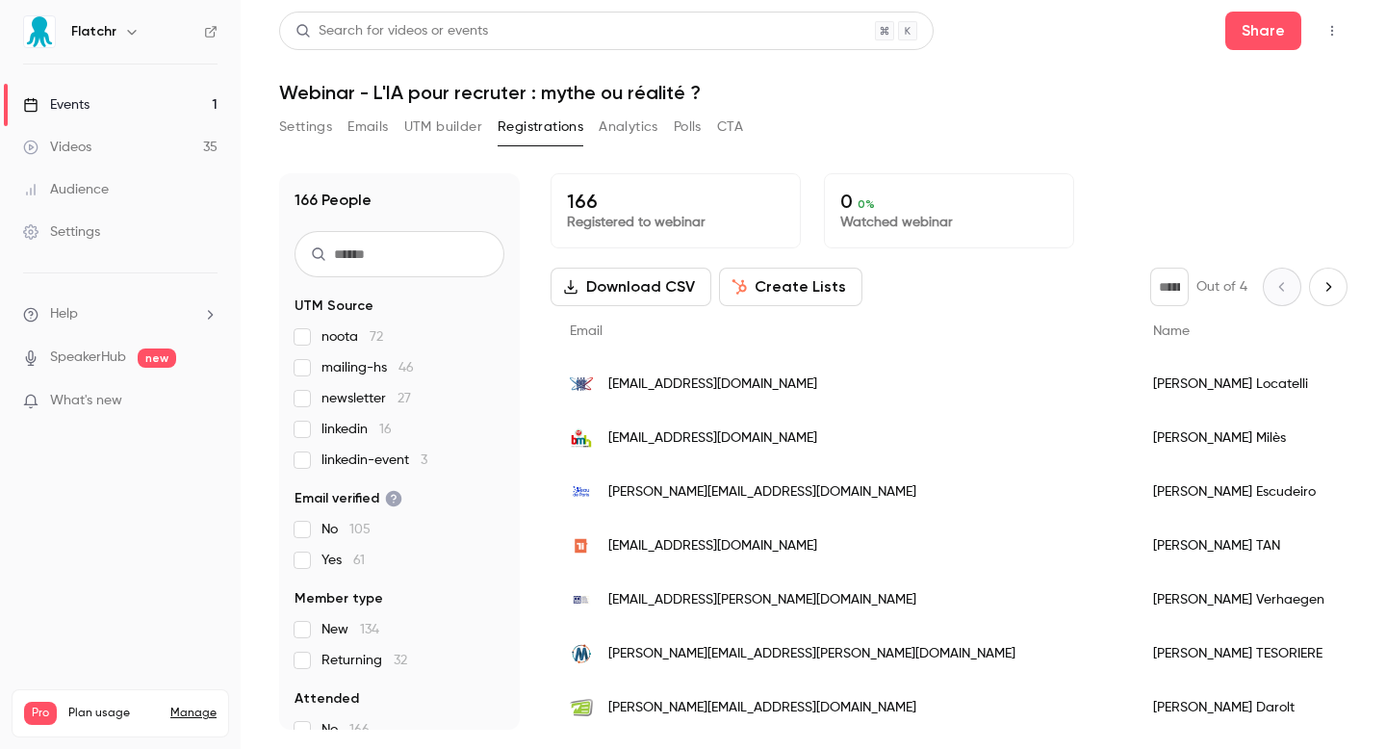 This screenshot has width=1386, height=749. What do you see at coordinates (949, 201) in the screenshot?
I see `p: 0` at bounding box center [949, 201].